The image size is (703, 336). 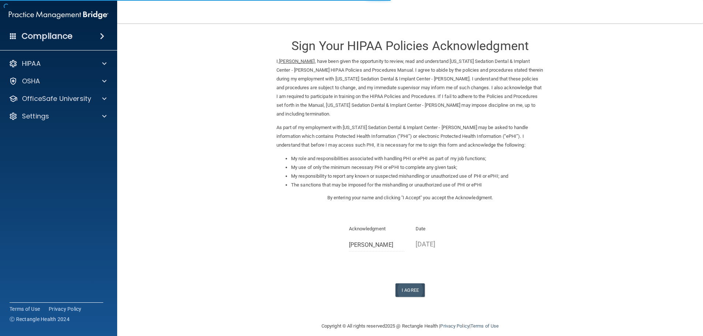 What do you see at coordinates (410, 46) in the screenshot?
I see `h3: Sign Your HIPAA Policies Acknowledgment` at bounding box center [410, 46].